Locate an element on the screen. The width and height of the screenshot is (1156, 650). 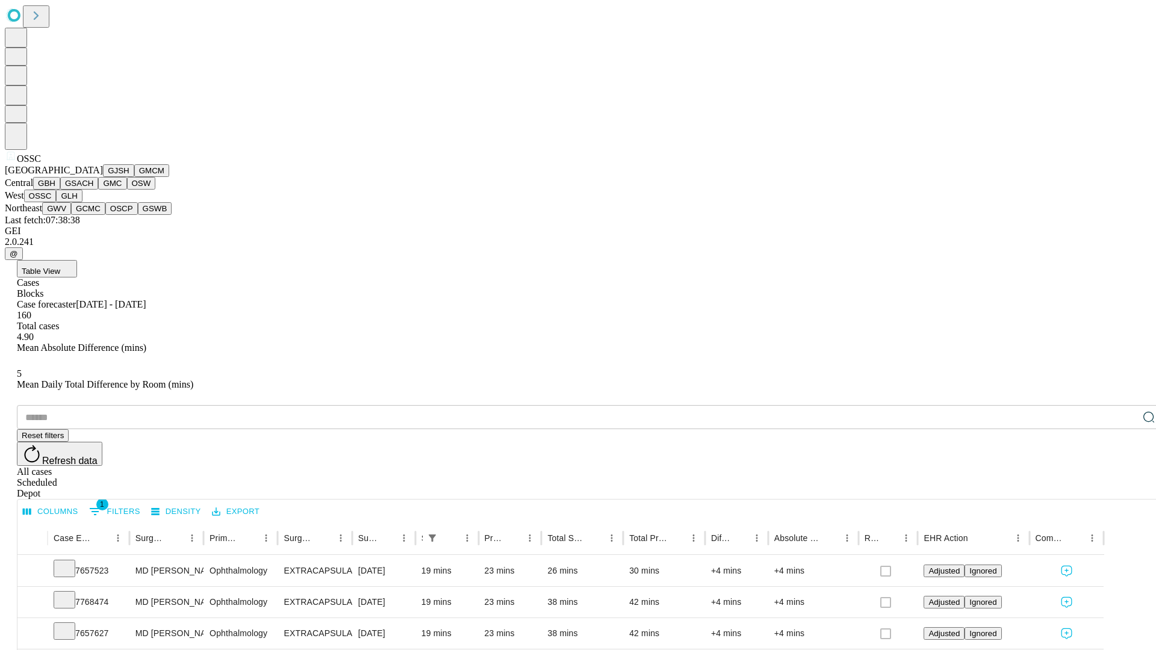
div: Predicted In Room Duration is located at coordinates (494, 538).